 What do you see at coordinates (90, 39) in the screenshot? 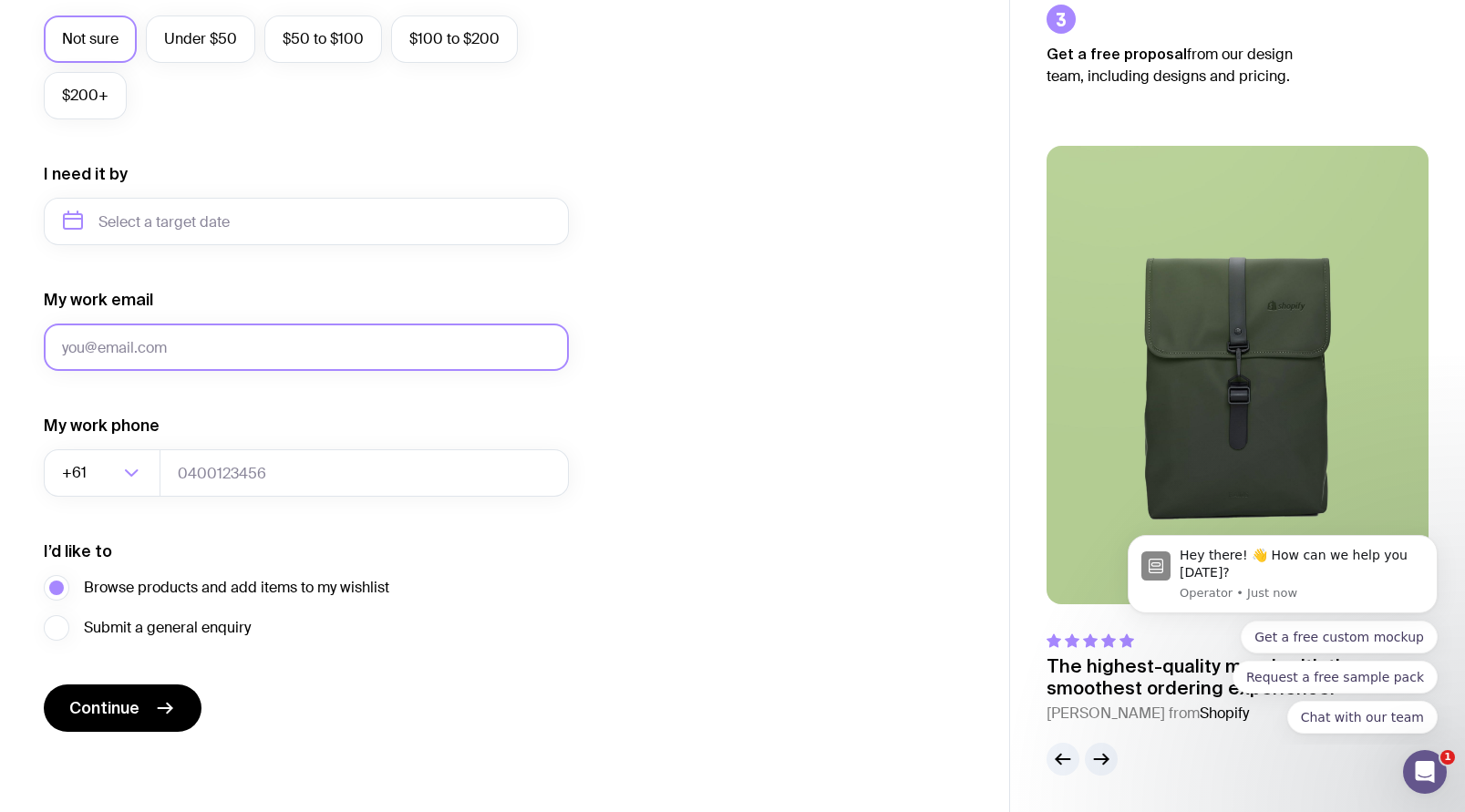
I see `label: Not sure` at bounding box center [90, 39].